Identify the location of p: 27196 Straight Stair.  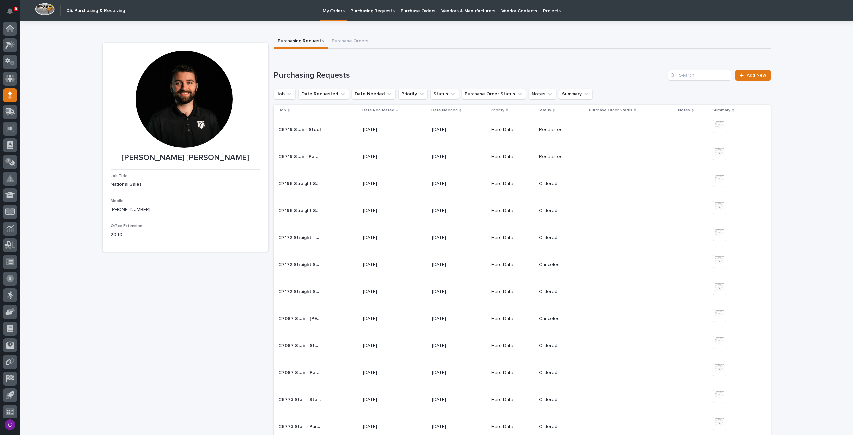
(300, 183).